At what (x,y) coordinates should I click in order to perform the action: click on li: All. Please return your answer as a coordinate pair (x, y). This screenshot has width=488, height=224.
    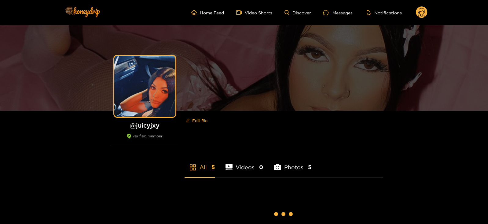
    Looking at the image, I should click on (200, 163).